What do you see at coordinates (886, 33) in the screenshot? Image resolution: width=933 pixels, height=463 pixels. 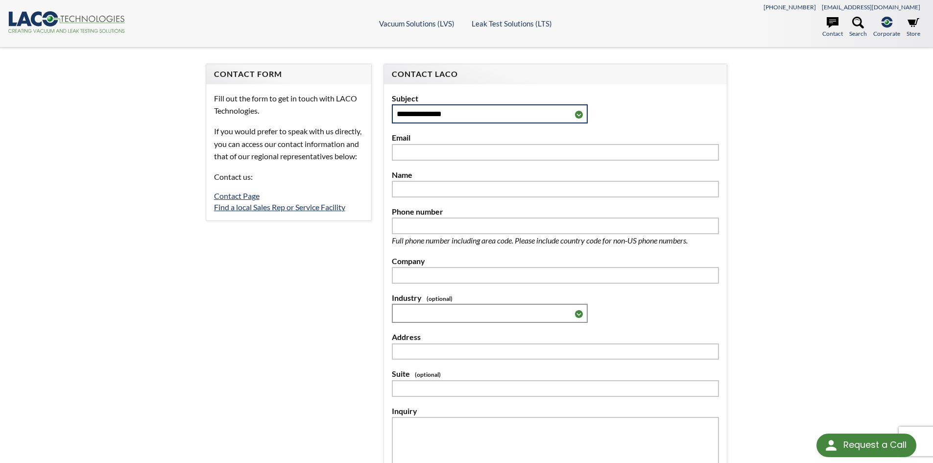 I see `span: Corporate` at bounding box center [886, 33].